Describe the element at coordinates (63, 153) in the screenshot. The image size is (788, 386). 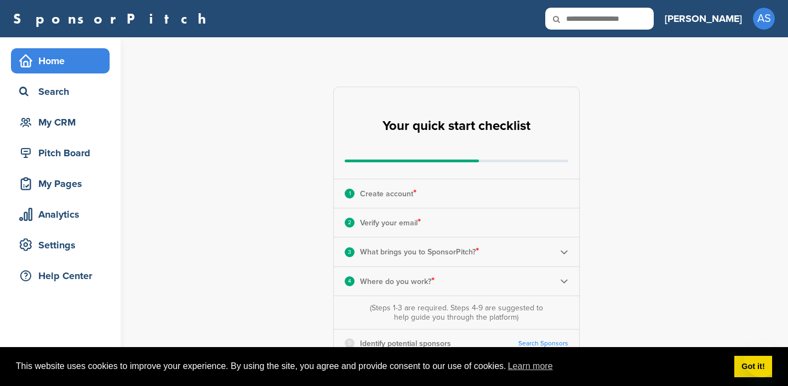
I see `div: Pitch Board` at that location.